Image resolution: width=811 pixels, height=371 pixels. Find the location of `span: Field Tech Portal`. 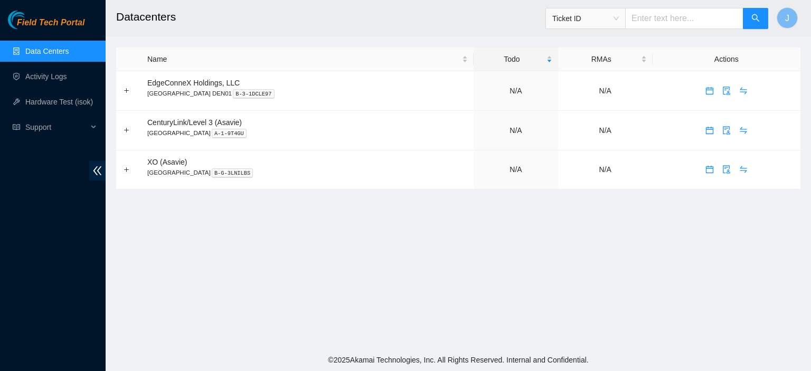

span: Field Tech Portal is located at coordinates (51, 23).